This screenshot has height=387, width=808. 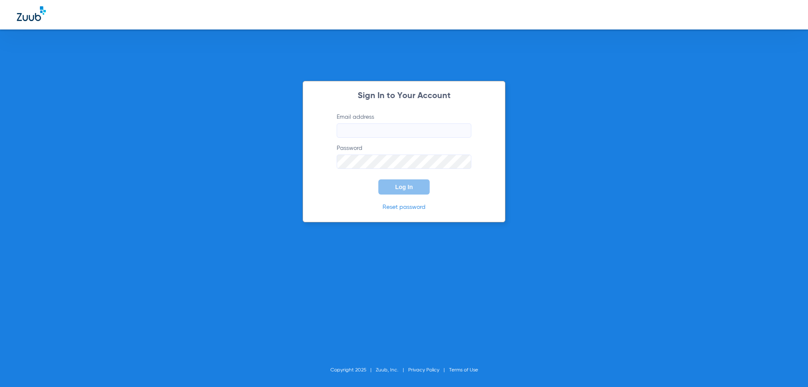 I want to click on input: Password, so click(x=404, y=162).